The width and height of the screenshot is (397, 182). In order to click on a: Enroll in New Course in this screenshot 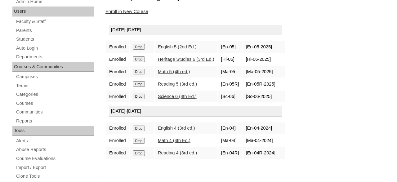, I will do `click(127, 11)`.